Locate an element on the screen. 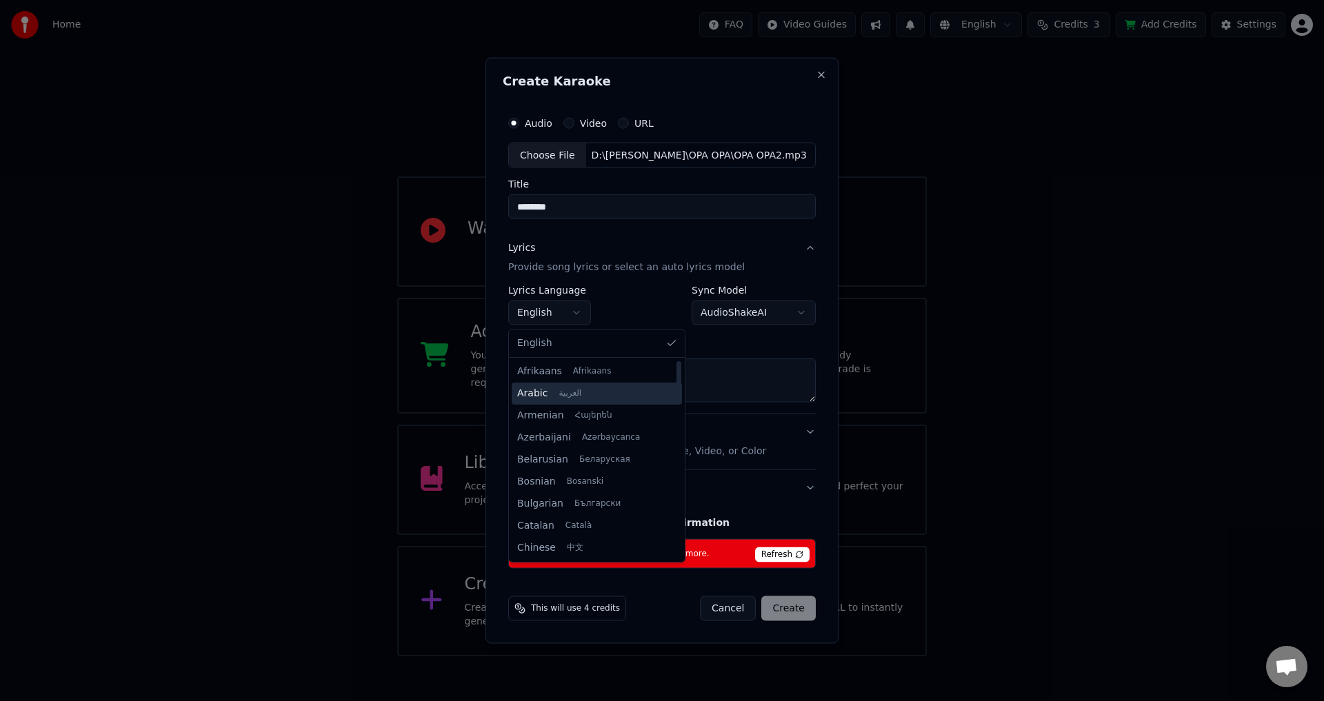  span: Armenian is located at coordinates (541, 416).